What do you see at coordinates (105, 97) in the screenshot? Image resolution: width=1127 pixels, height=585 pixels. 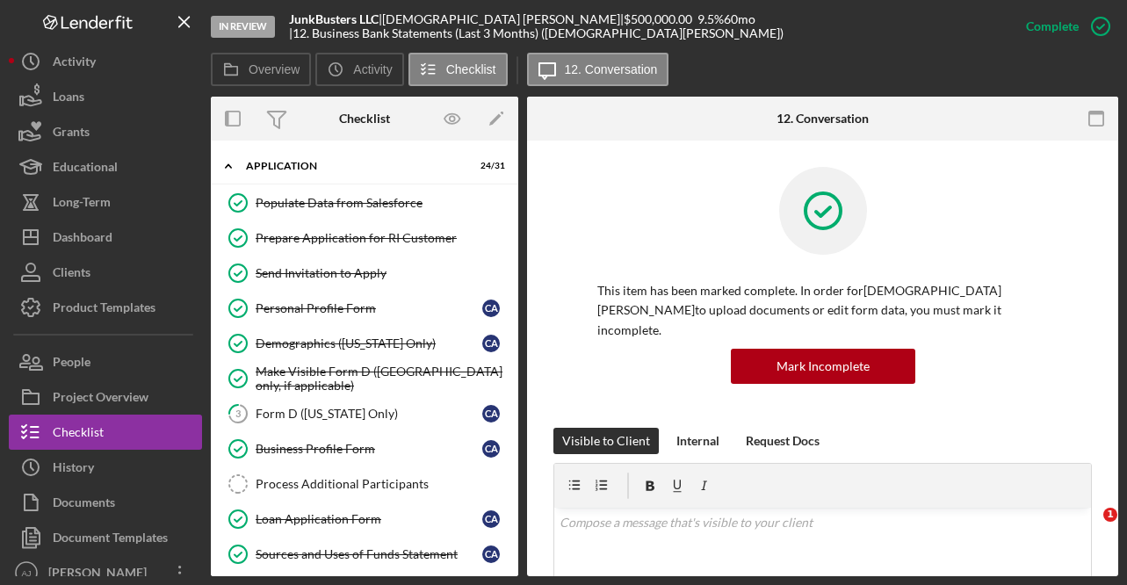 I see `a: Loans` at bounding box center [105, 97].